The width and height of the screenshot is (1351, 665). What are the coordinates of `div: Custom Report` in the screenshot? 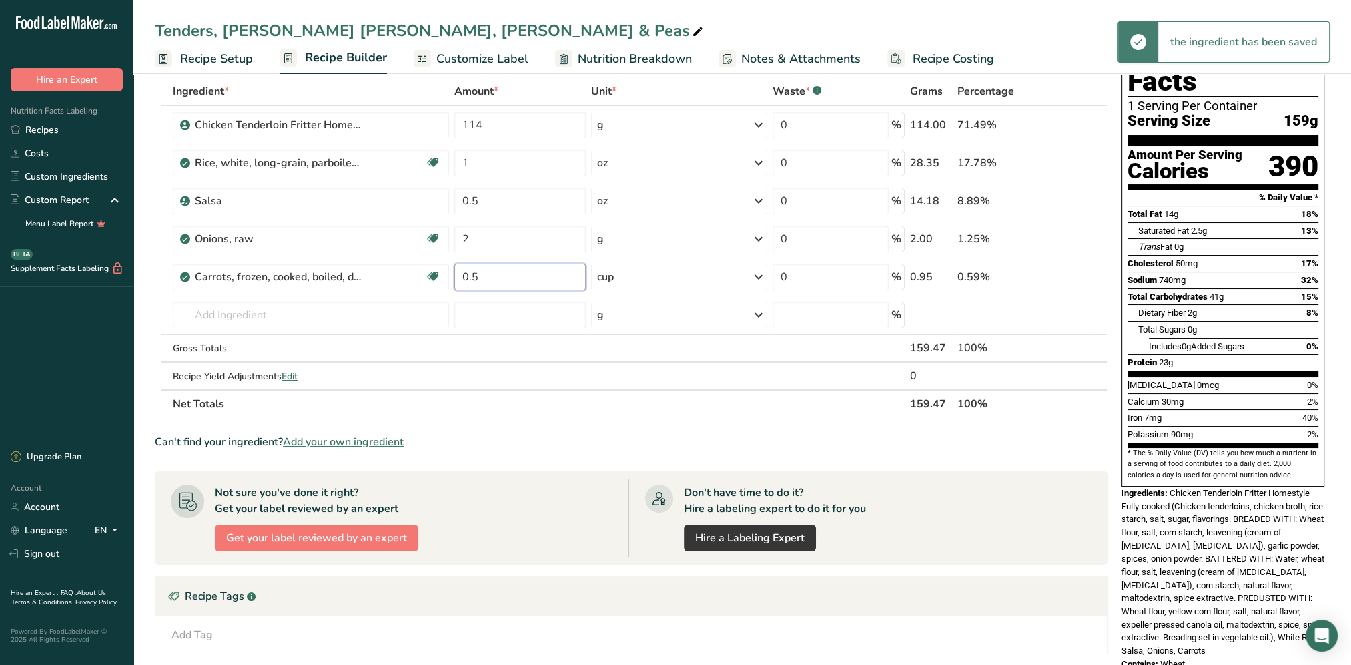 It's located at (49, 200).